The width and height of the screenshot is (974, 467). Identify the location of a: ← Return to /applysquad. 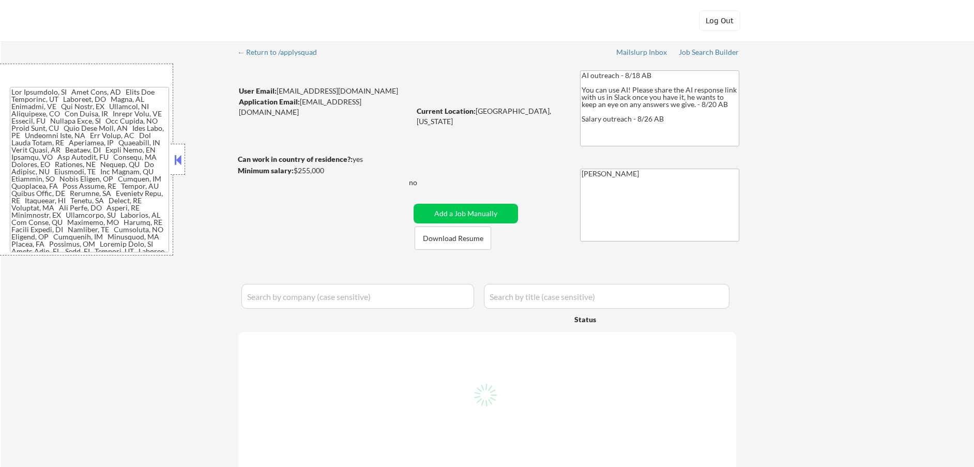
(282, 53).